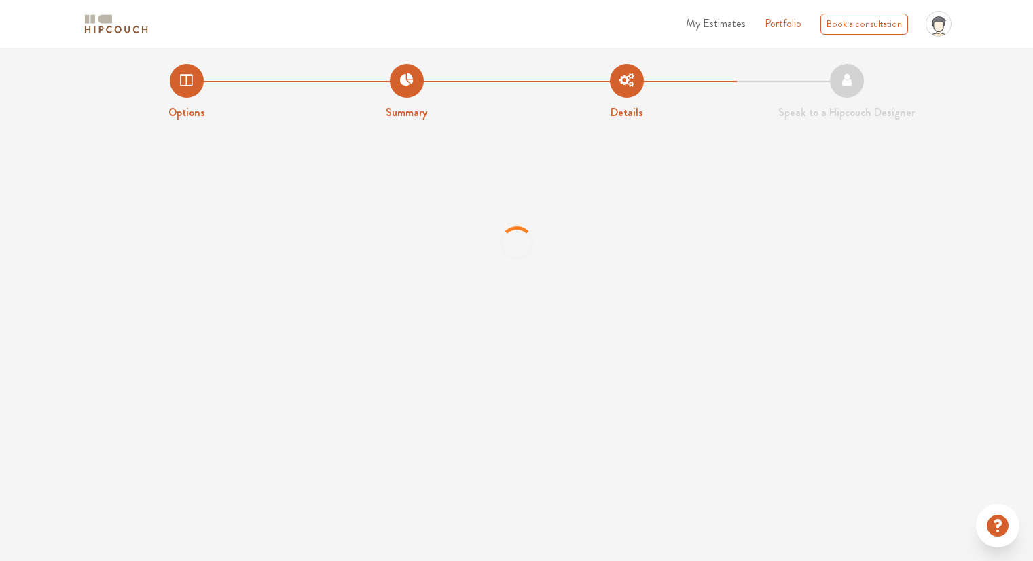 This screenshot has width=1033, height=561. What do you see at coordinates (846, 112) in the screenshot?
I see `strong: Speak to a Hipcouch Designer` at bounding box center [846, 112].